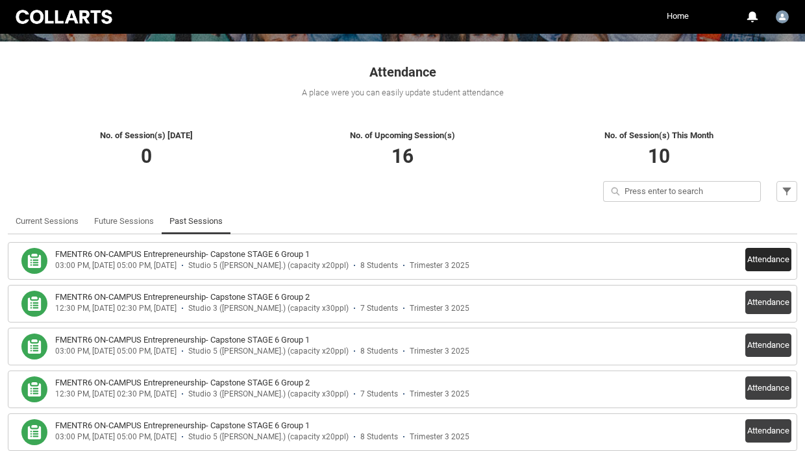 Image resolution: width=805 pixels, height=451 pixels. Describe the element at coordinates (403, 135) in the screenshot. I see `span: No. of Upcoming Session(s)` at that location.